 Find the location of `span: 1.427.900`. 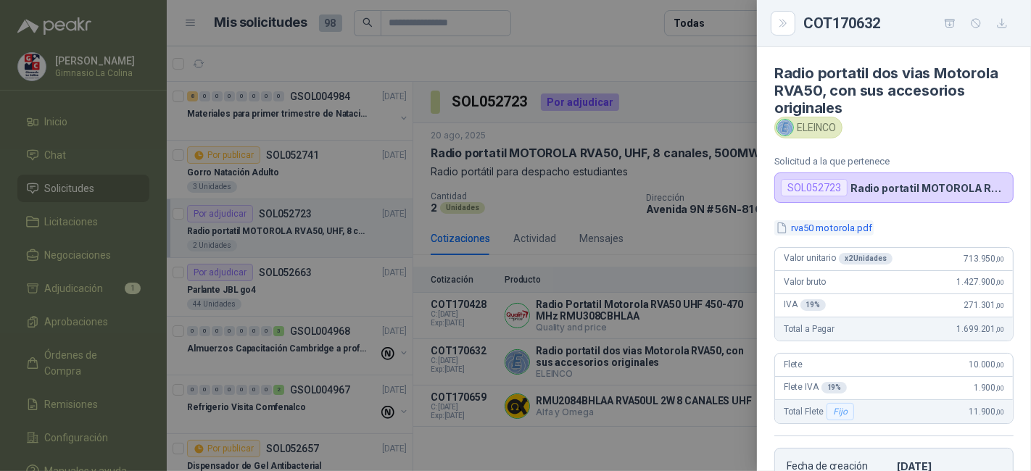

span: 1.427.900 is located at coordinates (981, 282).